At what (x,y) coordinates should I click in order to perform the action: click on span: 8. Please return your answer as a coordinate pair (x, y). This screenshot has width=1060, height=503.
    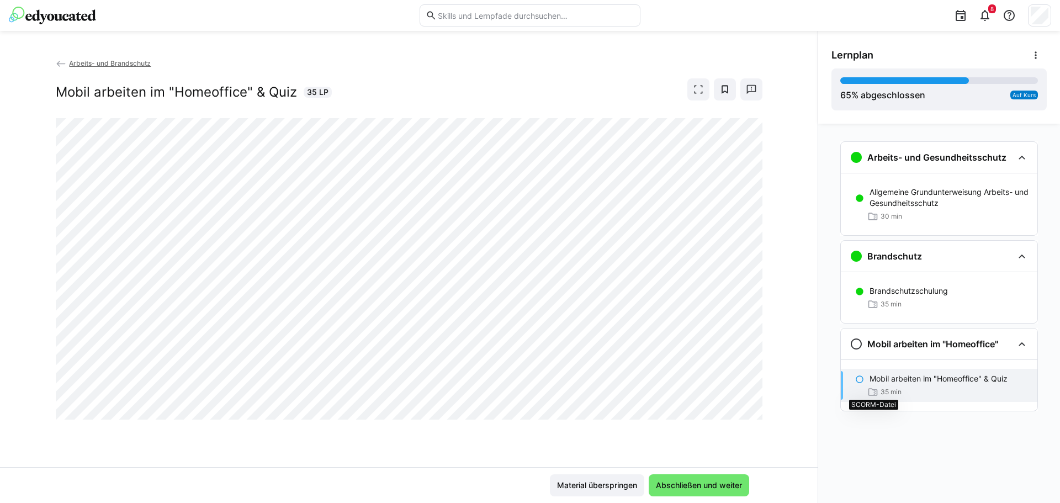
    Looking at the image, I should click on (992, 9).